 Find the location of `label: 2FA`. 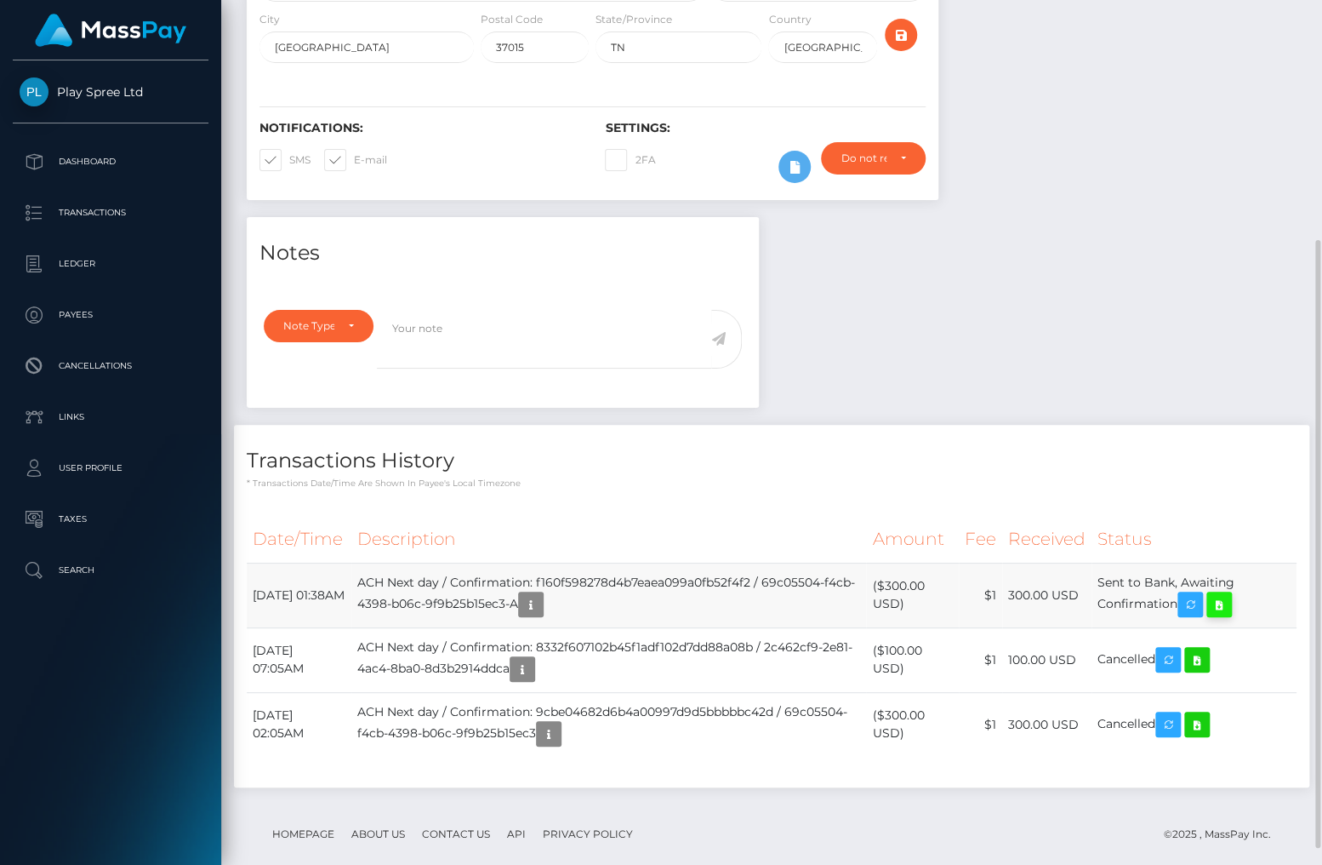

label: 2FA is located at coordinates (630, 160).